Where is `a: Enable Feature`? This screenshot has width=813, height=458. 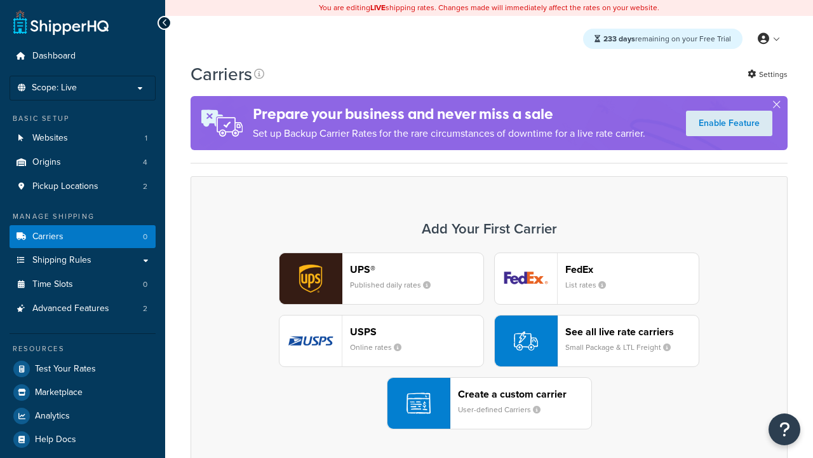
a: Enable Feature is located at coordinates (730, 123).